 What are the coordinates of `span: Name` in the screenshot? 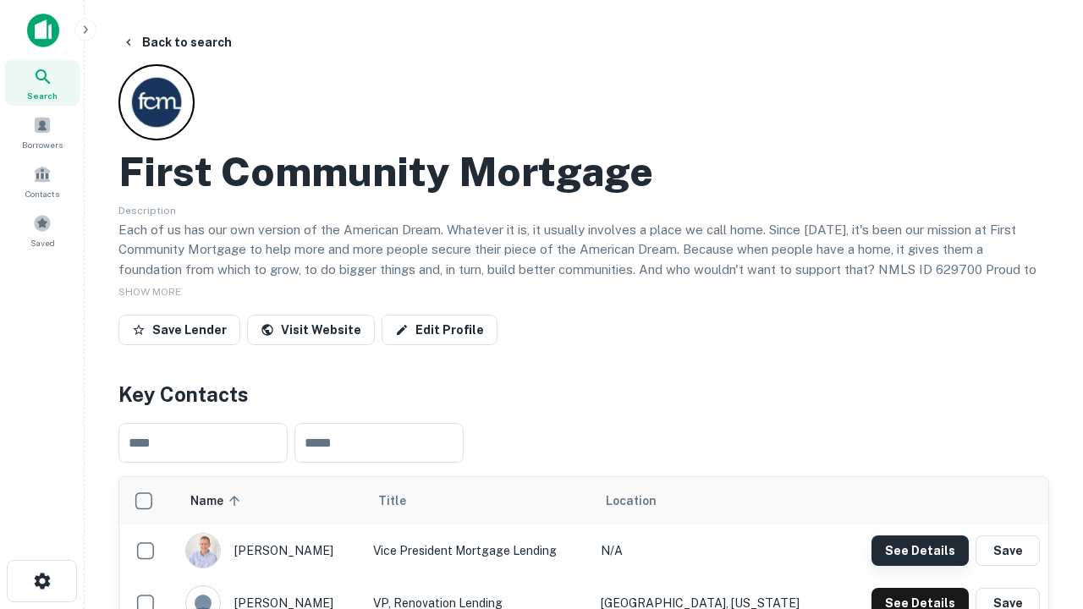 It's located at (217, 501).